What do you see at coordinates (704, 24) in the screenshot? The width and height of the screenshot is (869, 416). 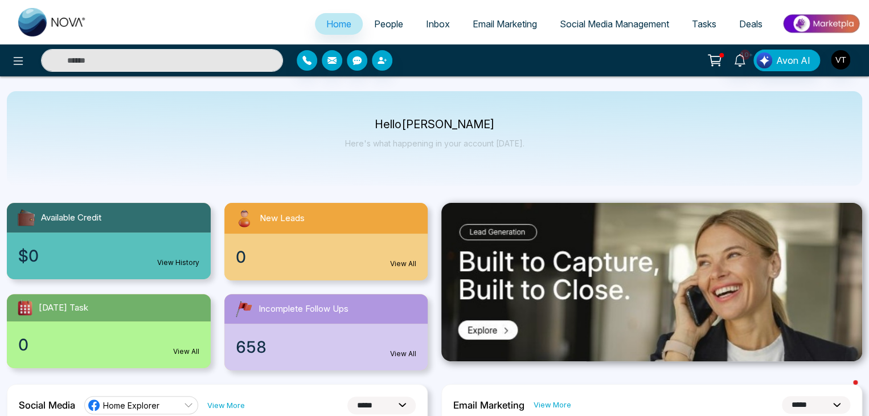 I see `a: Tasks` at bounding box center [704, 24].